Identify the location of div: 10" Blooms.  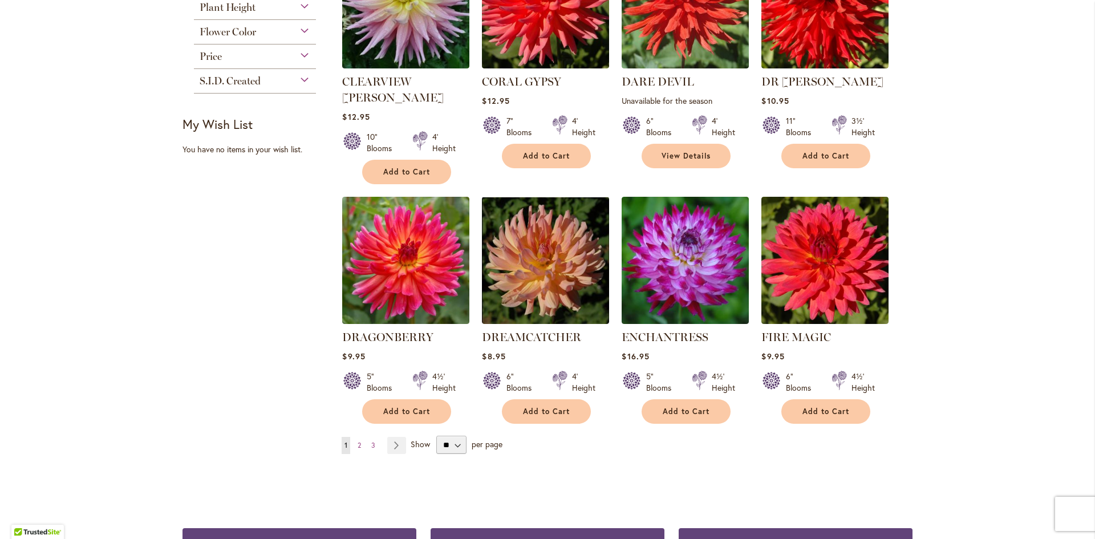
(383, 143).